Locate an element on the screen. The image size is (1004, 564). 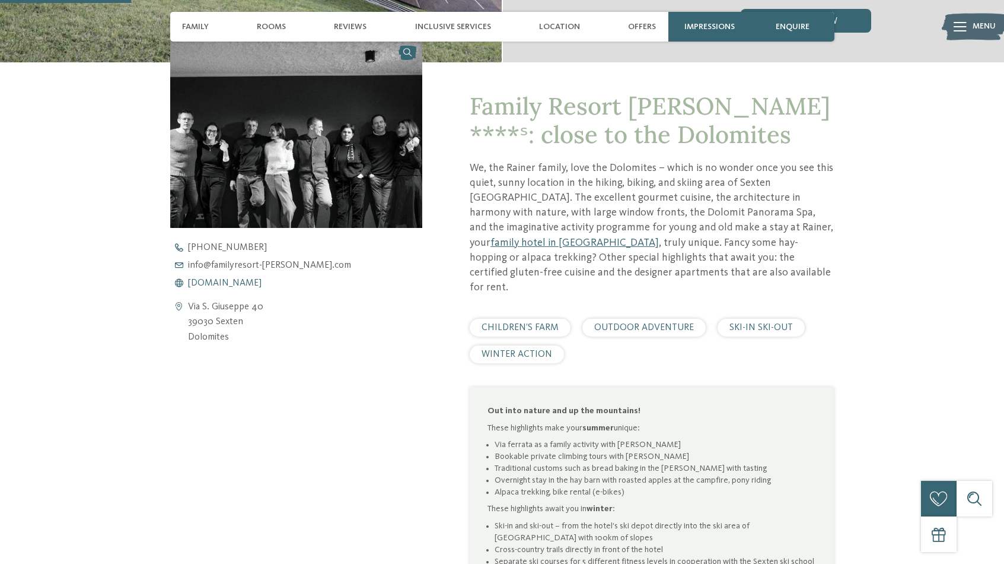
span: Location is located at coordinates (559, 27).